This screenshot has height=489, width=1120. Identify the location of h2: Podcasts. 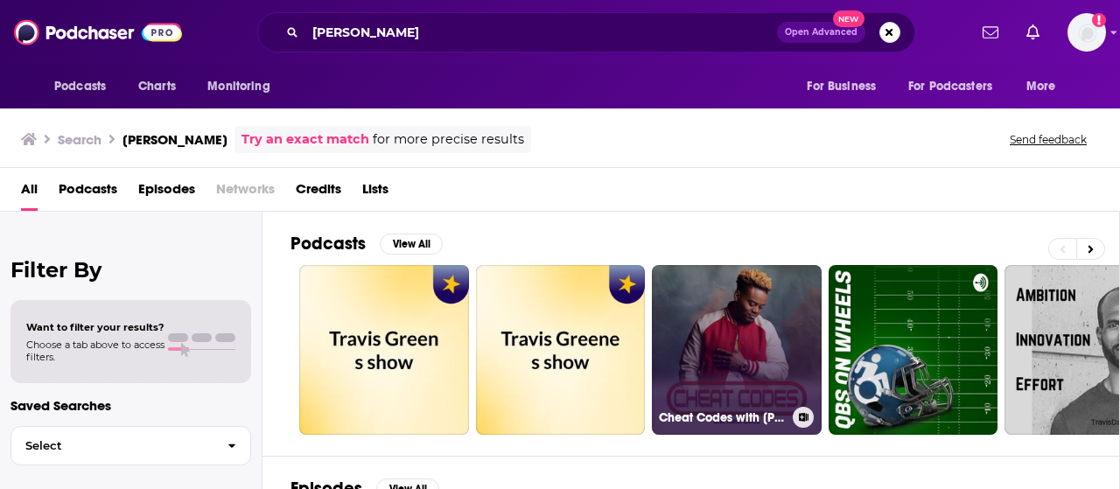
(328, 243).